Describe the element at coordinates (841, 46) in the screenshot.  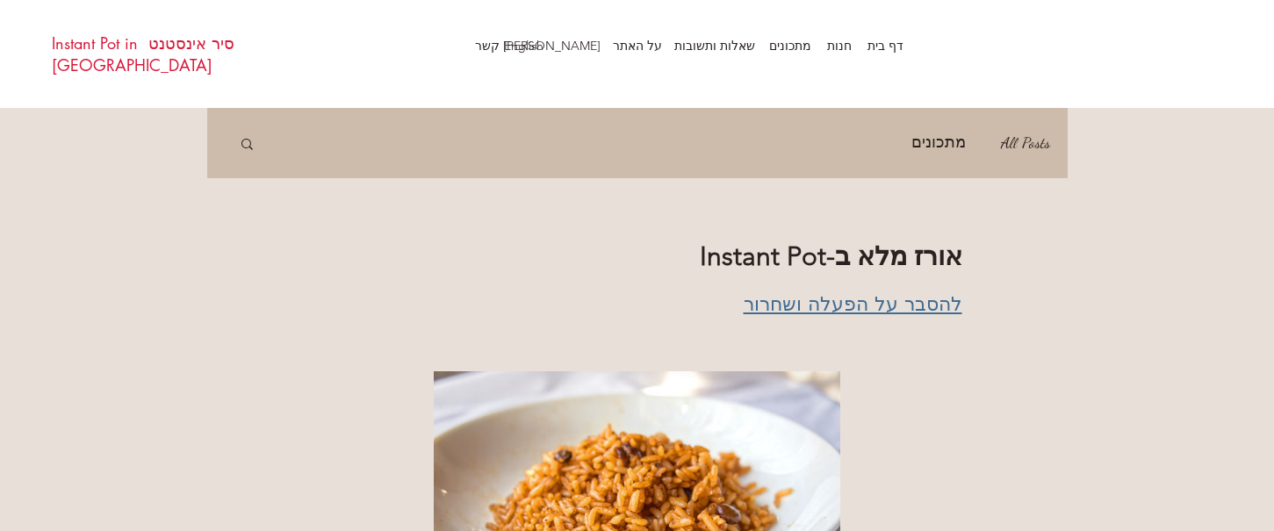
I see `a: חנות` at that location.